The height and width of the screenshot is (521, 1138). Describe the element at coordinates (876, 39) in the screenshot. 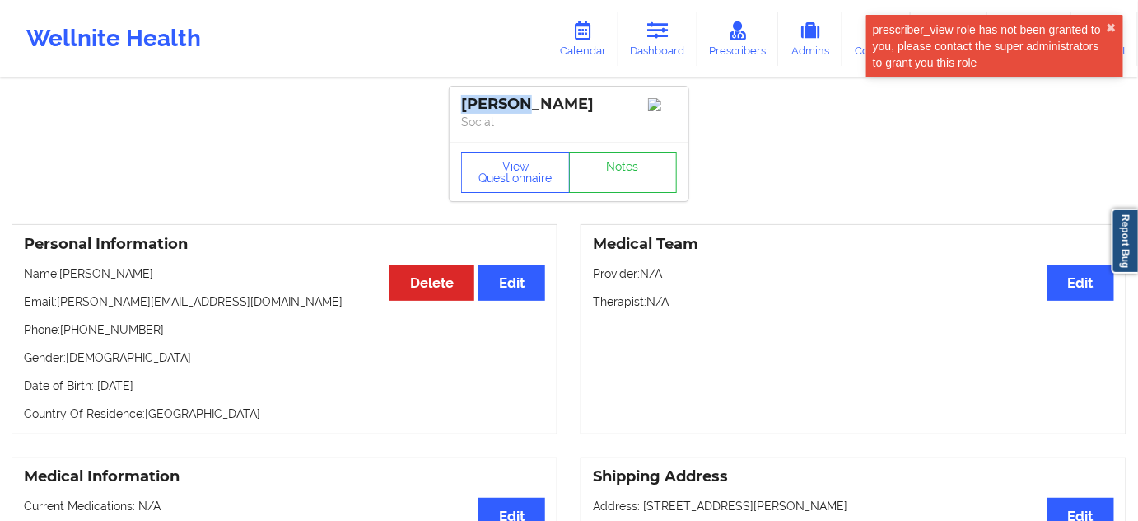

I see `a: Coaches` at that location.